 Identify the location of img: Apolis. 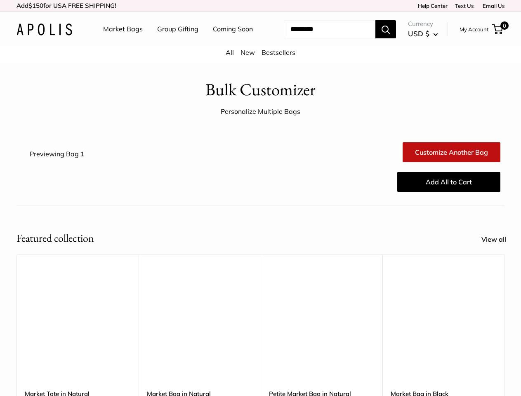
(44, 29).